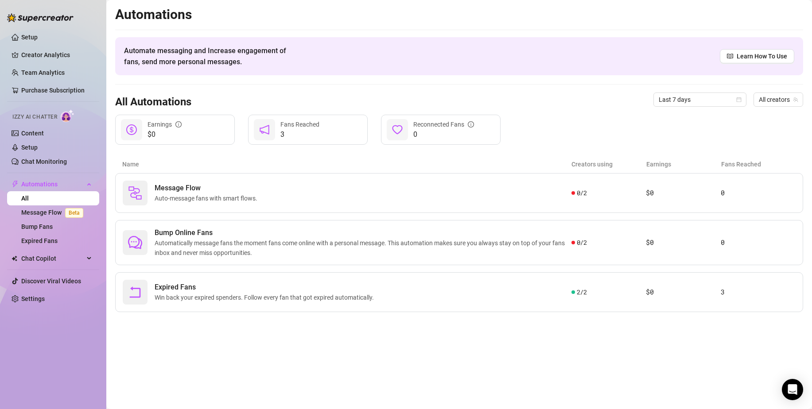 This screenshot has height=409, width=812. What do you see at coordinates (32, 133) in the screenshot?
I see `a: Content` at bounding box center [32, 133].